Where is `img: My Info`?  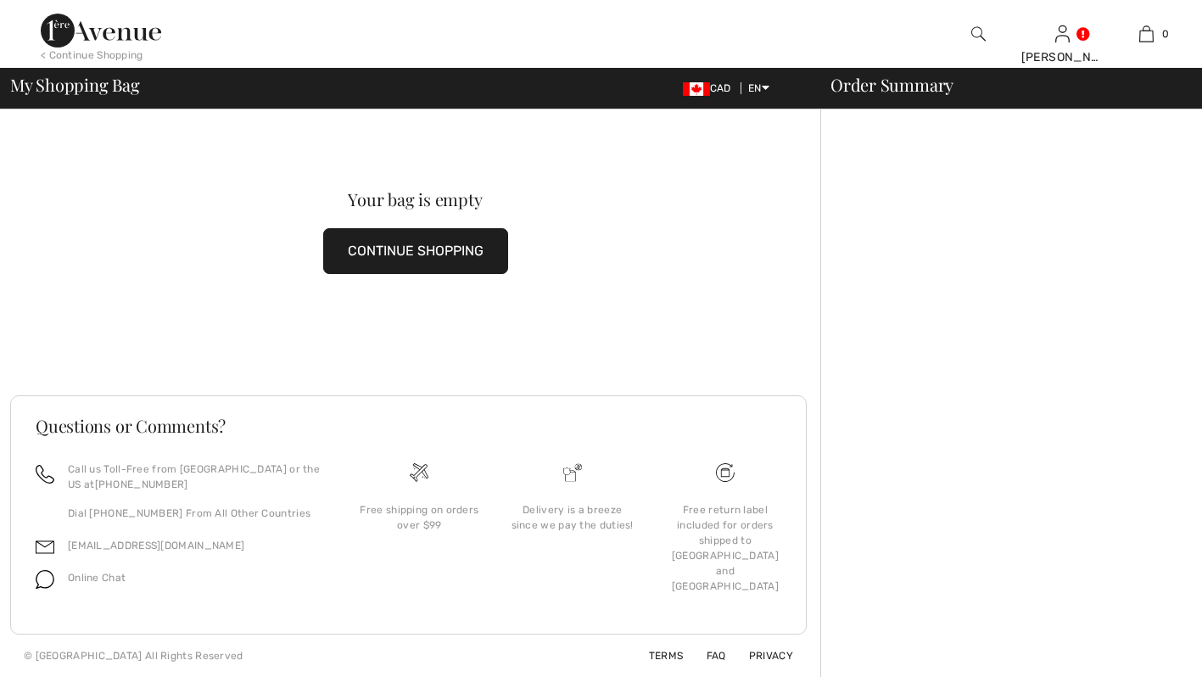 img: My Info is located at coordinates (1062, 34).